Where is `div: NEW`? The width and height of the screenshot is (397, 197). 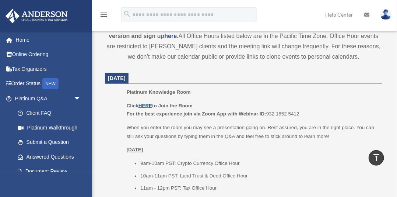
div: NEW is located at coordinates (51, 84).